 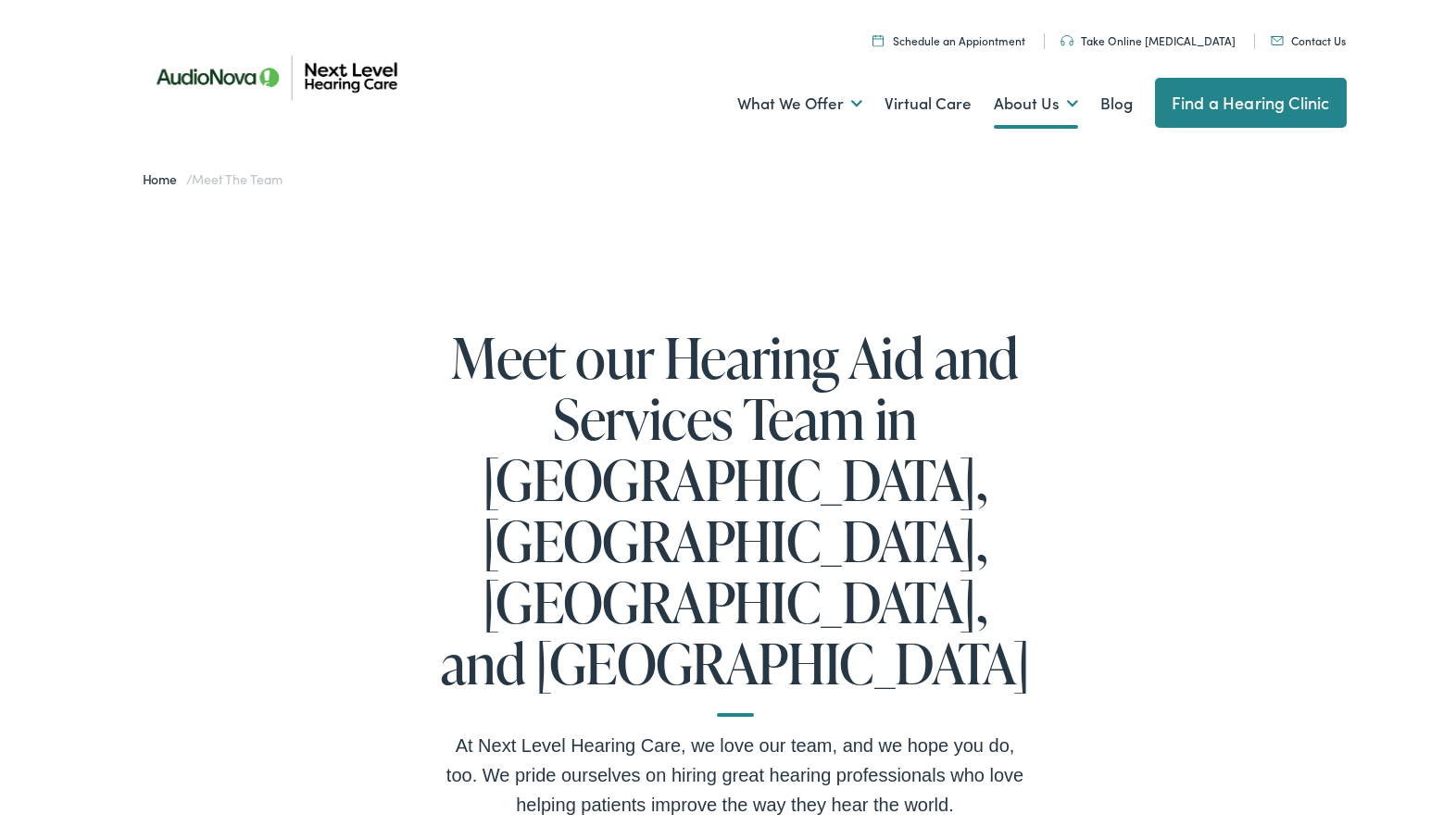 I want to click on img: Calendar icon representing the ability to schedule a hearing test or hearing aid appointment at N..., so click(x=878, y=36).